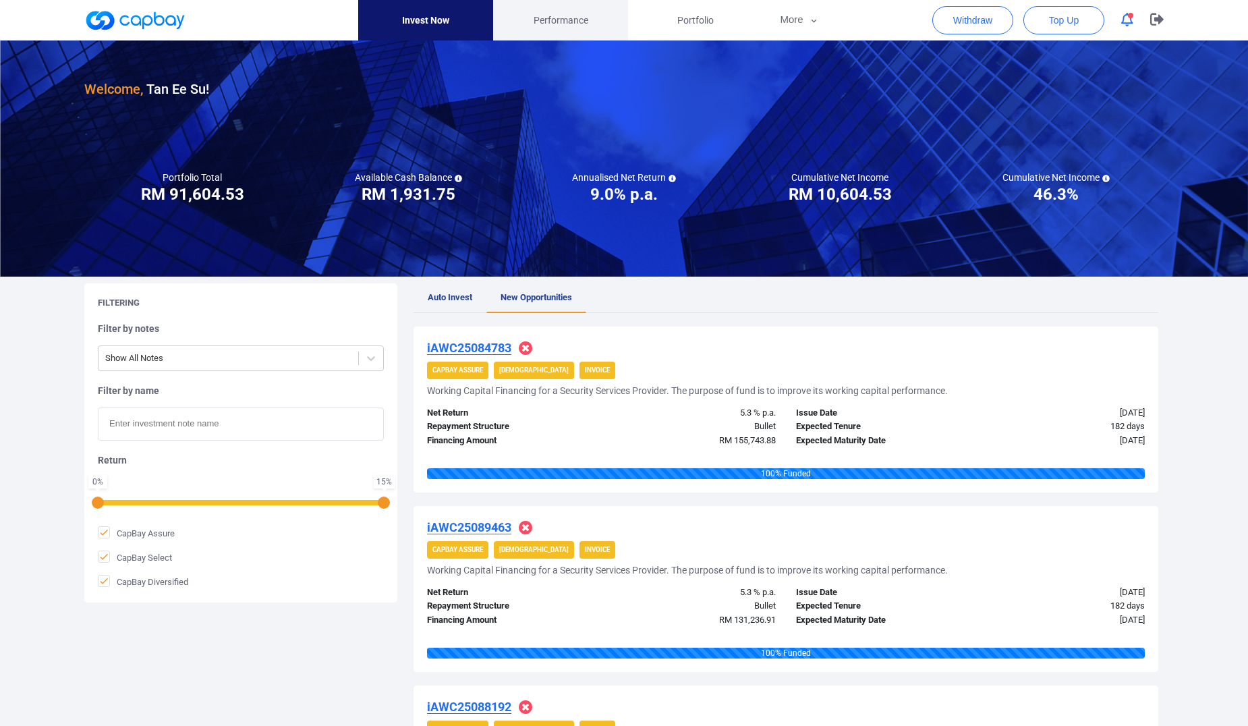  What do you see at coordinates (136, 533) in the screenshot?
I see `span: CapBay Assure` at bounding box center [136, 533].